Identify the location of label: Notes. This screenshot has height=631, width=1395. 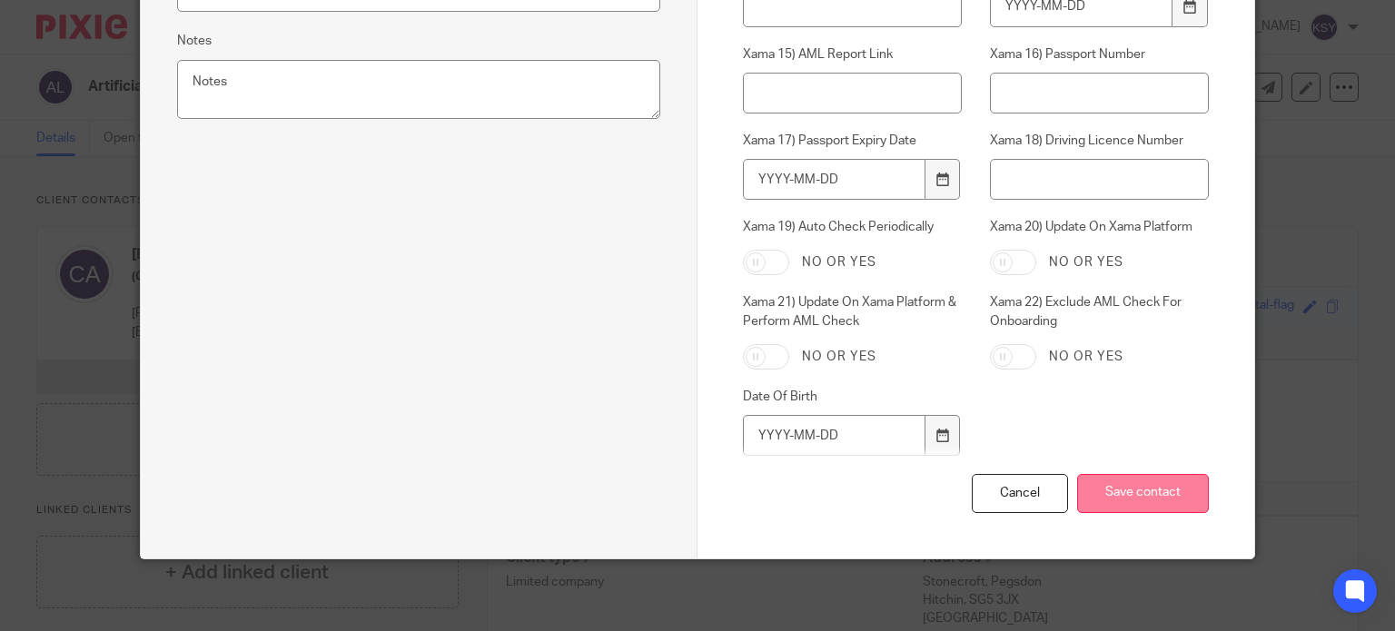
(194, 41).